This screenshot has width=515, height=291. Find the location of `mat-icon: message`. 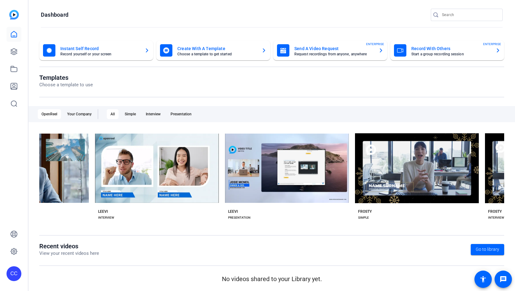

mat-icon: message is located at coordinates (504, 280).